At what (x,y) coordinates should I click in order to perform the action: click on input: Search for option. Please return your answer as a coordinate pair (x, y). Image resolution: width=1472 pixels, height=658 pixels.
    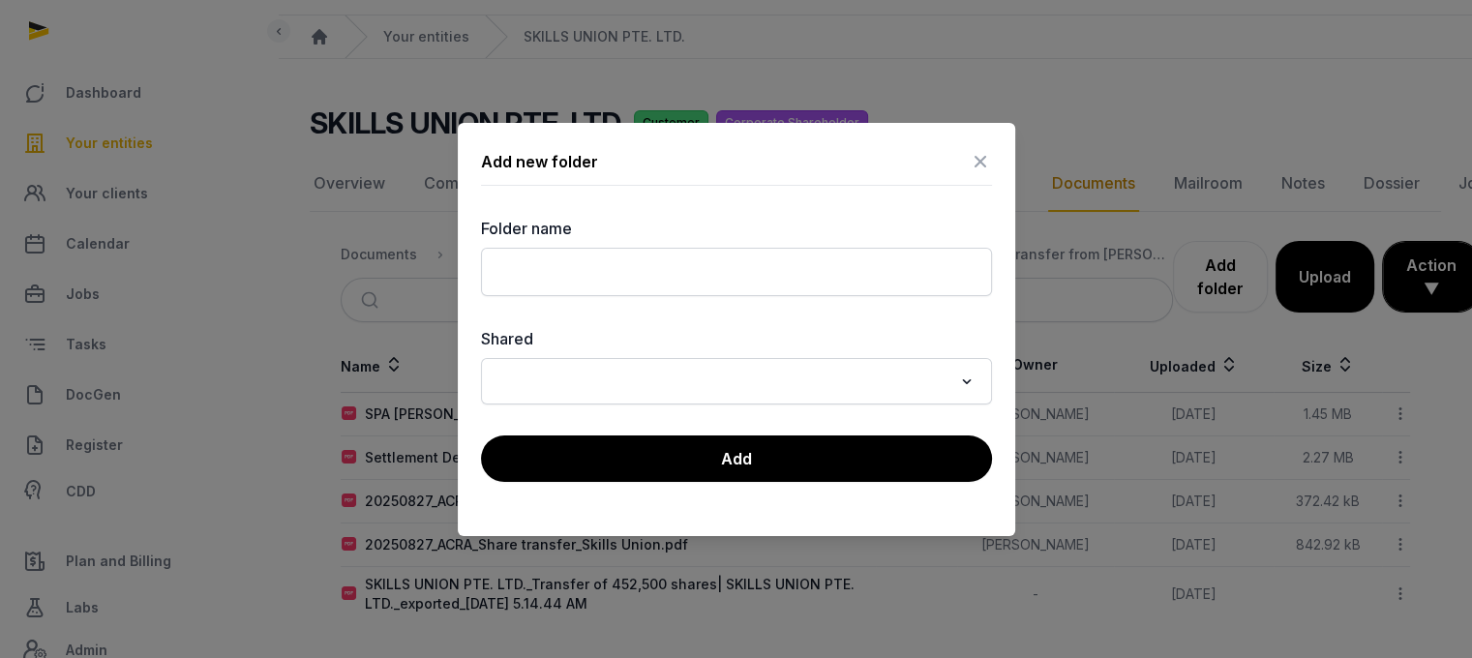
    Looking at the image, I should click on (722, 381).